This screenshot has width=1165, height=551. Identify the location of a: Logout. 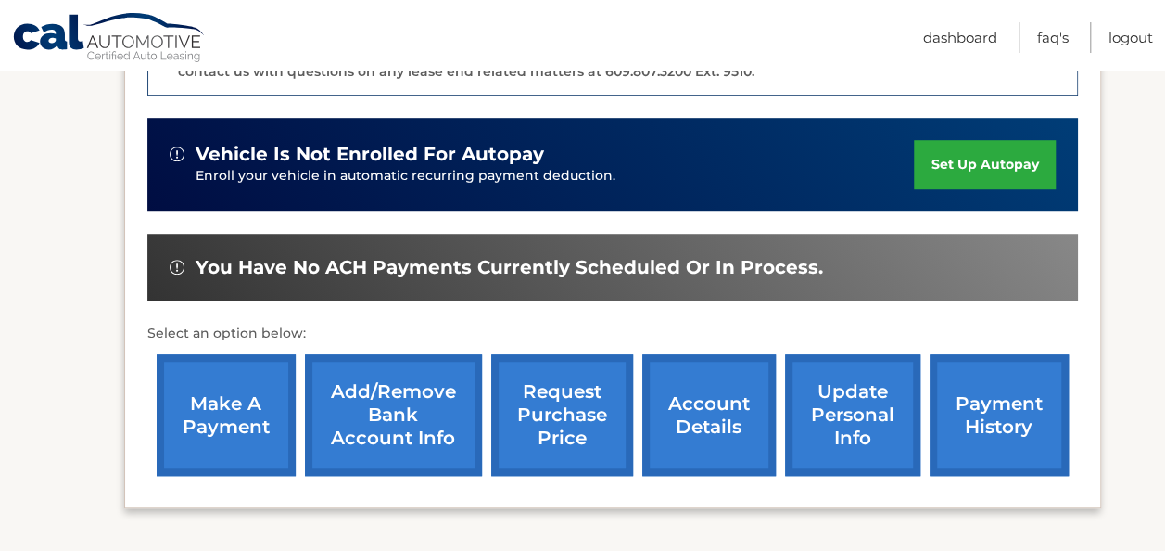
(1131, 37).